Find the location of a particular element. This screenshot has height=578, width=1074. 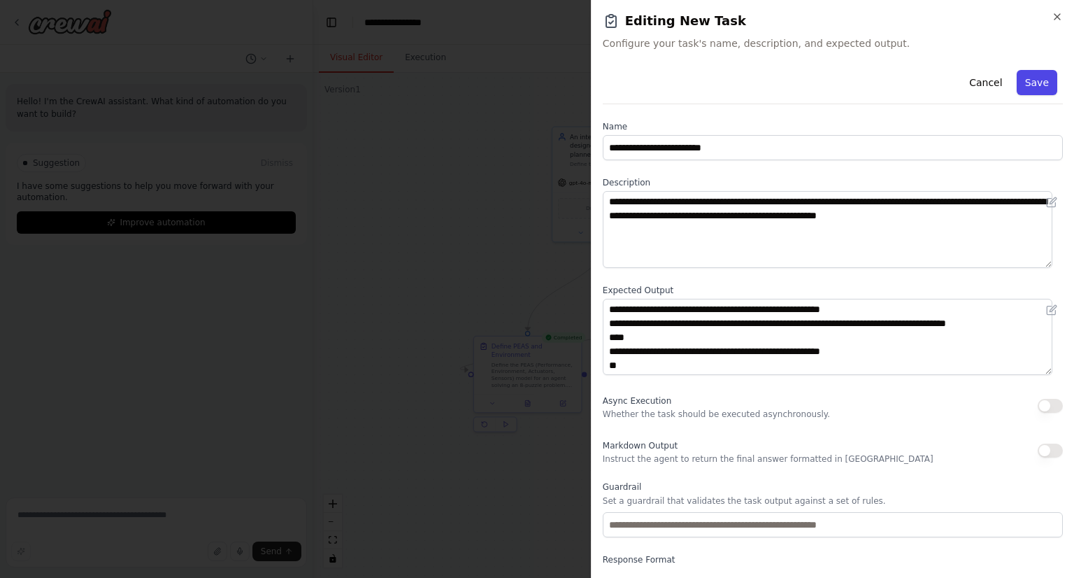

label: Expected Output is located at coordinates (833, 290).